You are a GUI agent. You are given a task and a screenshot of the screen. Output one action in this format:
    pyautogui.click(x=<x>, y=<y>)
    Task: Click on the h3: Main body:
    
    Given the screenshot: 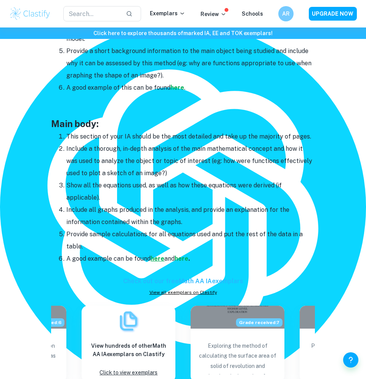 What is the action you would take?
    pyautogui.click(x=183, y=124)
    